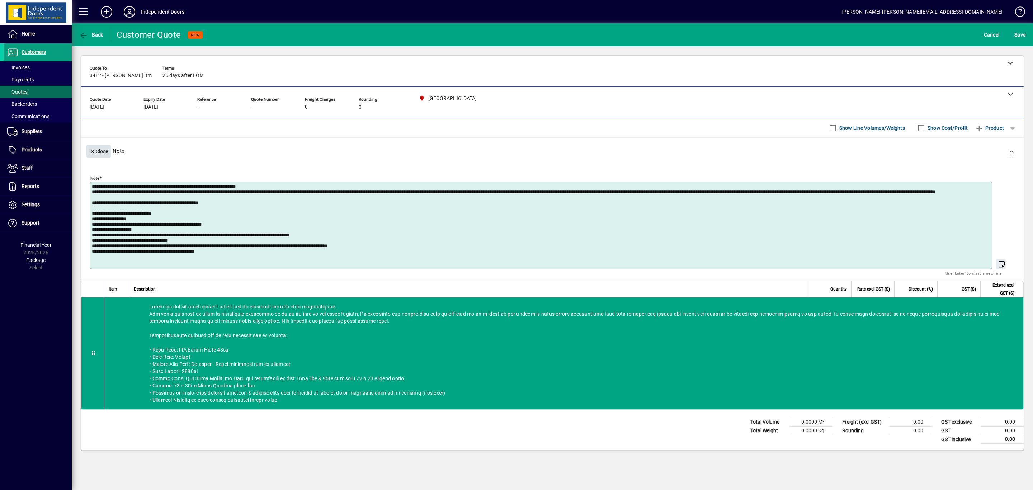 The image size is (1033, 490). Describe the element at coordinates (38, 168) in the screenshot. I see `a: Staff` at that location.